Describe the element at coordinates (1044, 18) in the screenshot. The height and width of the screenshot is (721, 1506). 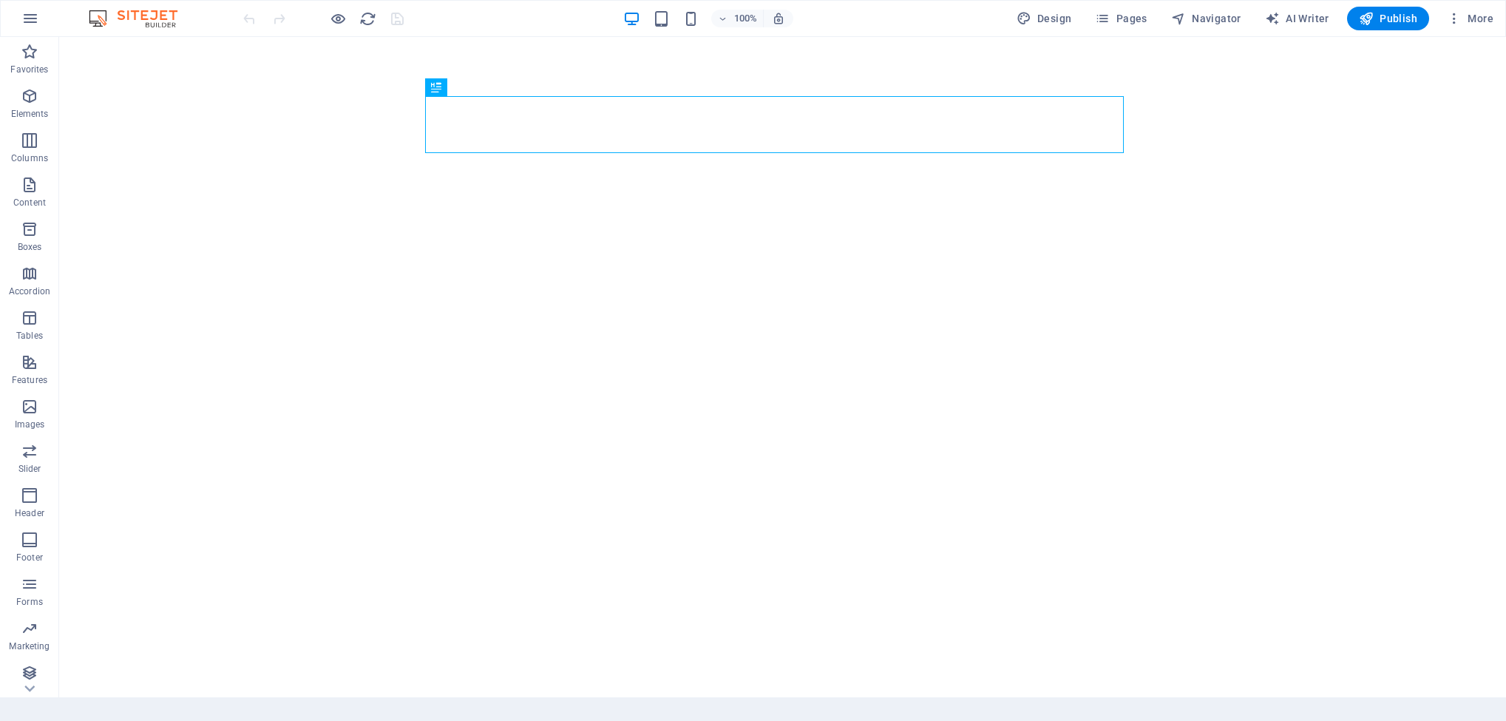
I see `button: Design` at that location.